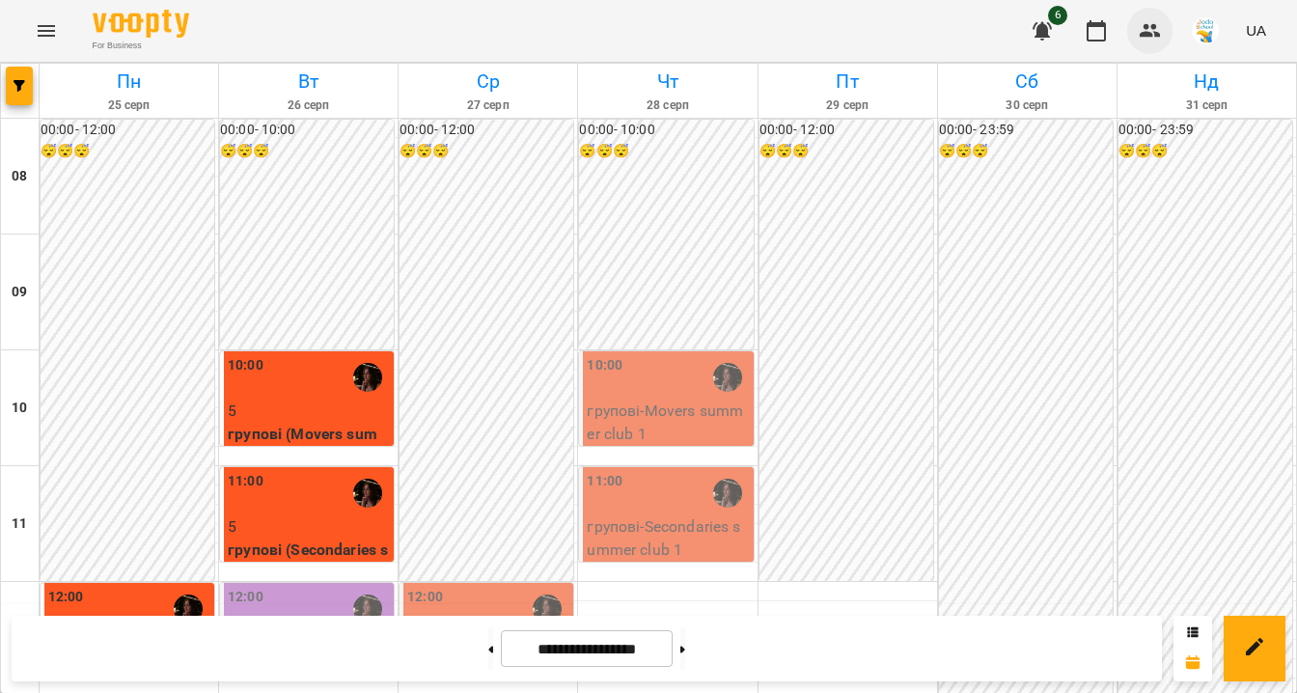 This screenshot has width=1297, height=693. I want to click on span: UA, so click(1256, 30).